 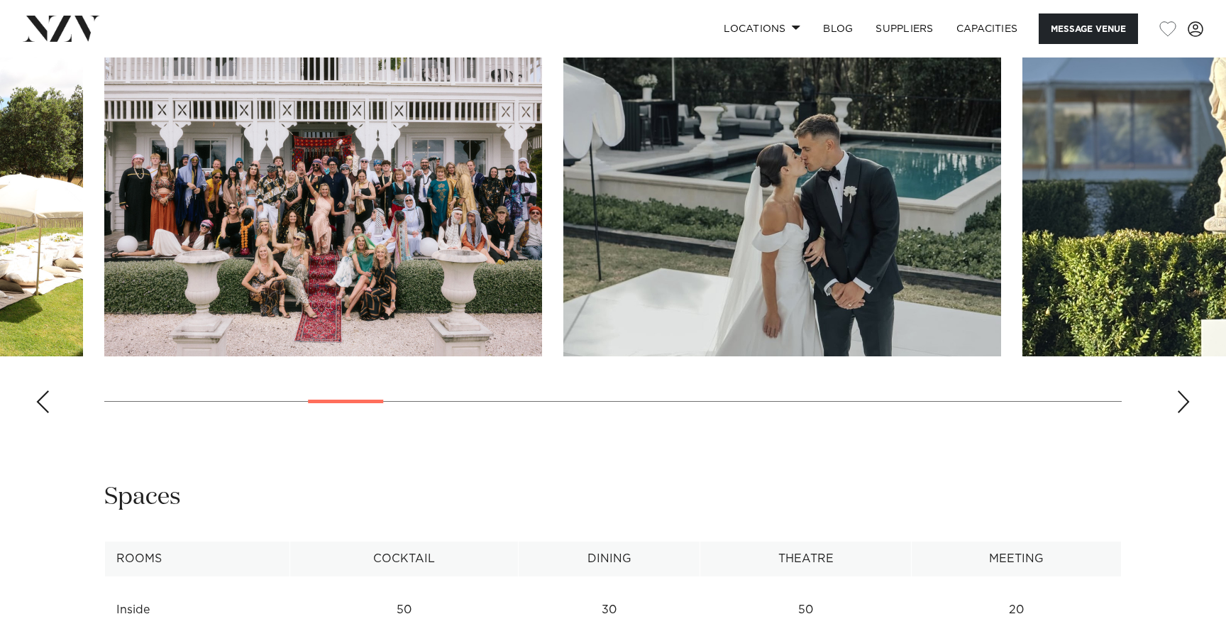 What do you see at coordinates (609, 558) in the screenshot?
I see `th: Dining` at bounding box center [609, 558].